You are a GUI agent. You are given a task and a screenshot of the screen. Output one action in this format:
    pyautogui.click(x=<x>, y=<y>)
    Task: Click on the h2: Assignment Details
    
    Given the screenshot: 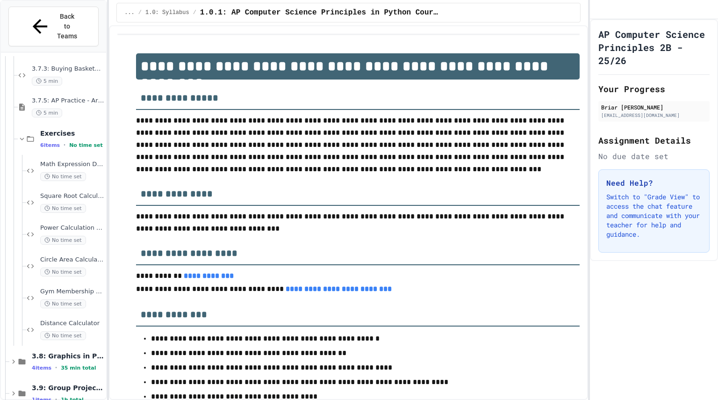 What is the action you would take?
    pyautogui.click(x=654, y=140)
    